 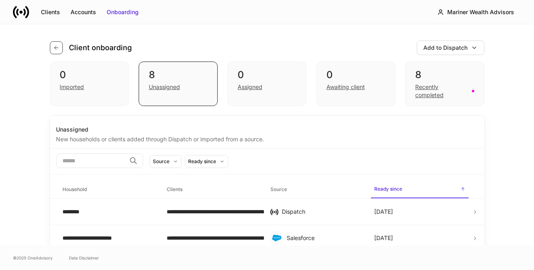 I want to click on button: Onboarding, so click(x=122, y=12).